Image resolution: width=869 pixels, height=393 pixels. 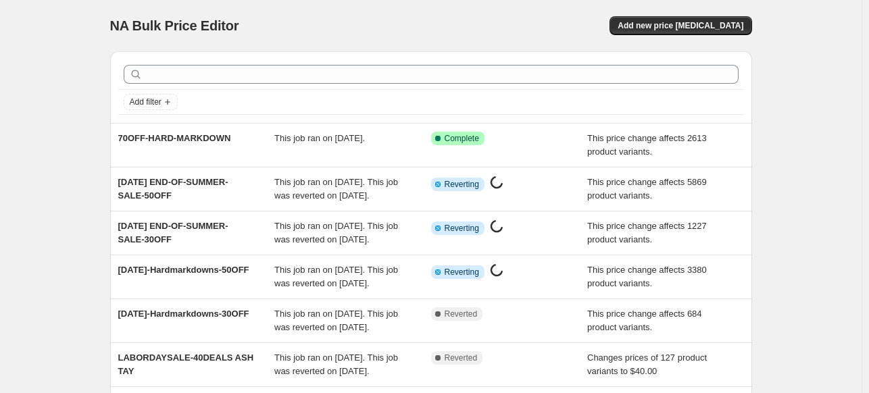 I want to click on span: This price change affects 684 product variants., so click(x=645, y=320).